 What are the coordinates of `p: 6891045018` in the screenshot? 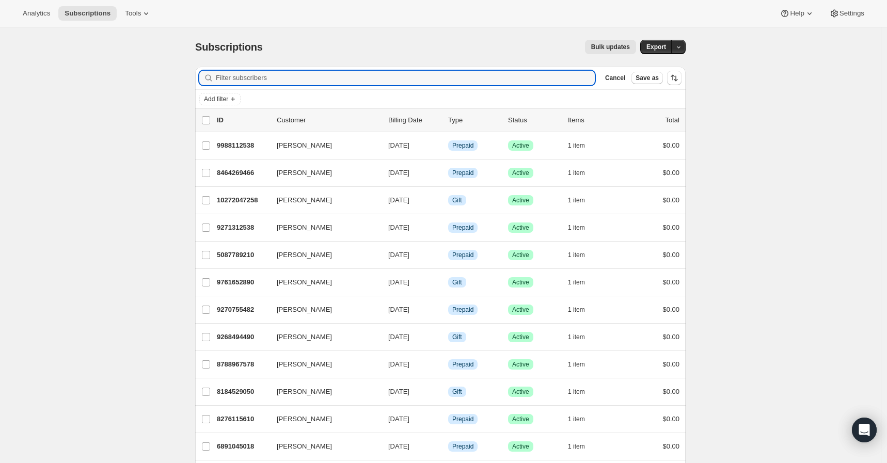 It's located at (243, 447).